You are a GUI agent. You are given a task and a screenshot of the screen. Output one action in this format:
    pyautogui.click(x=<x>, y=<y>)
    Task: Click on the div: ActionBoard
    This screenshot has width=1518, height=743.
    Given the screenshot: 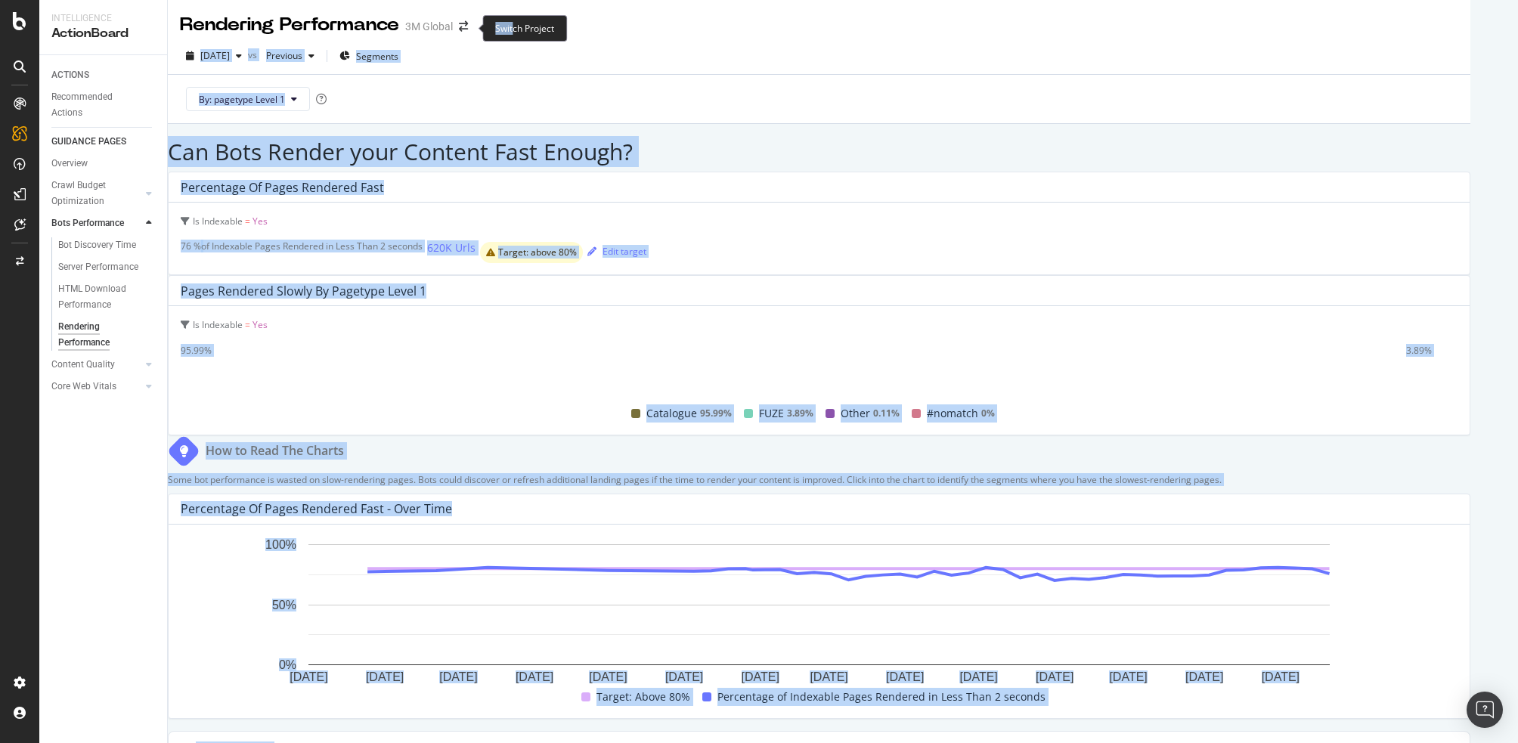 What is the action you would take?
    pyautogui.click(x=103, y=33)
    